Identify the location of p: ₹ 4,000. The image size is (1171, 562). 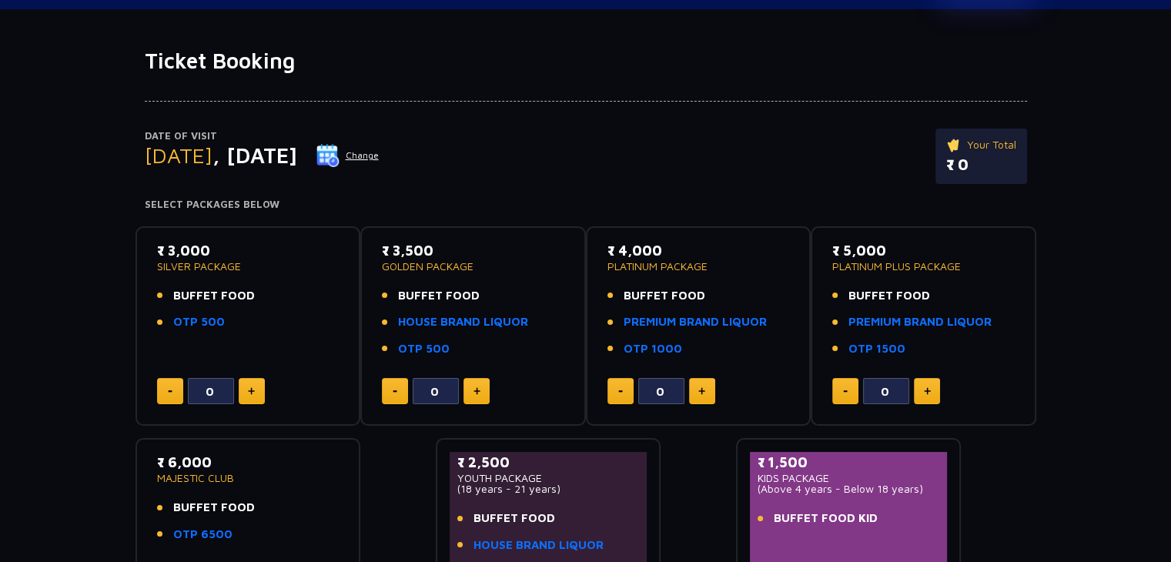
(698, 250).